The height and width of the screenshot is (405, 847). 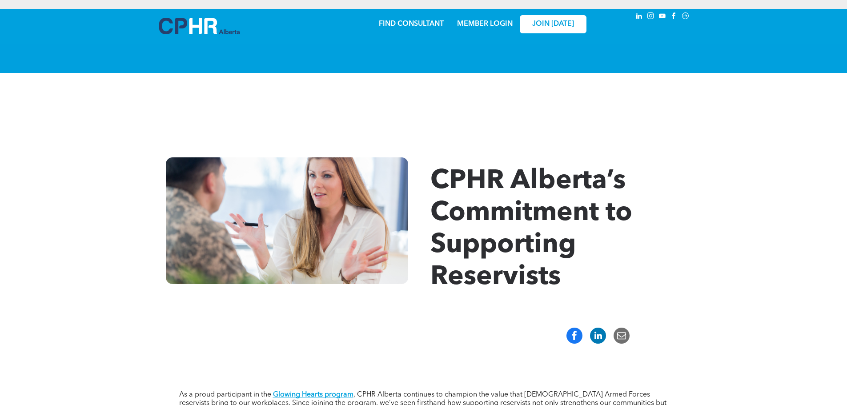 What do you see at coordinates (651, 17) in the screenshot?
I see `a: instagram` at bounding box center [651, 17].